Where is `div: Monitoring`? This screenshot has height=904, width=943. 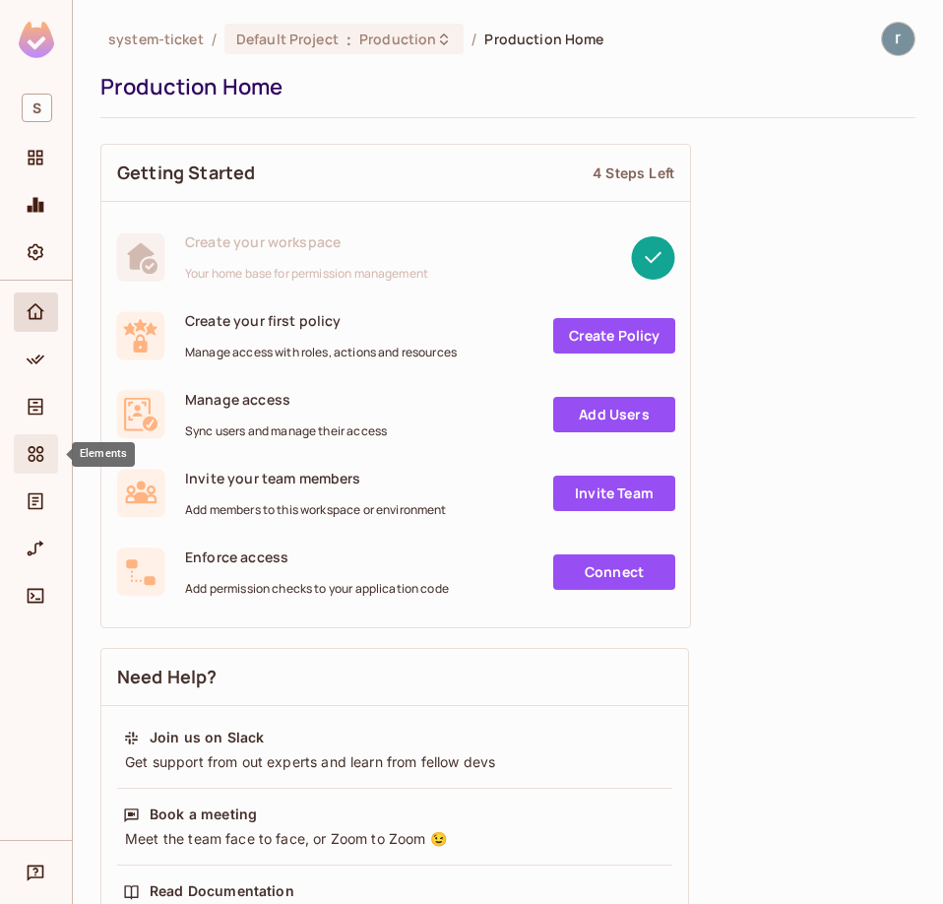
div: Monitoring is located at coordinates (35, 205).